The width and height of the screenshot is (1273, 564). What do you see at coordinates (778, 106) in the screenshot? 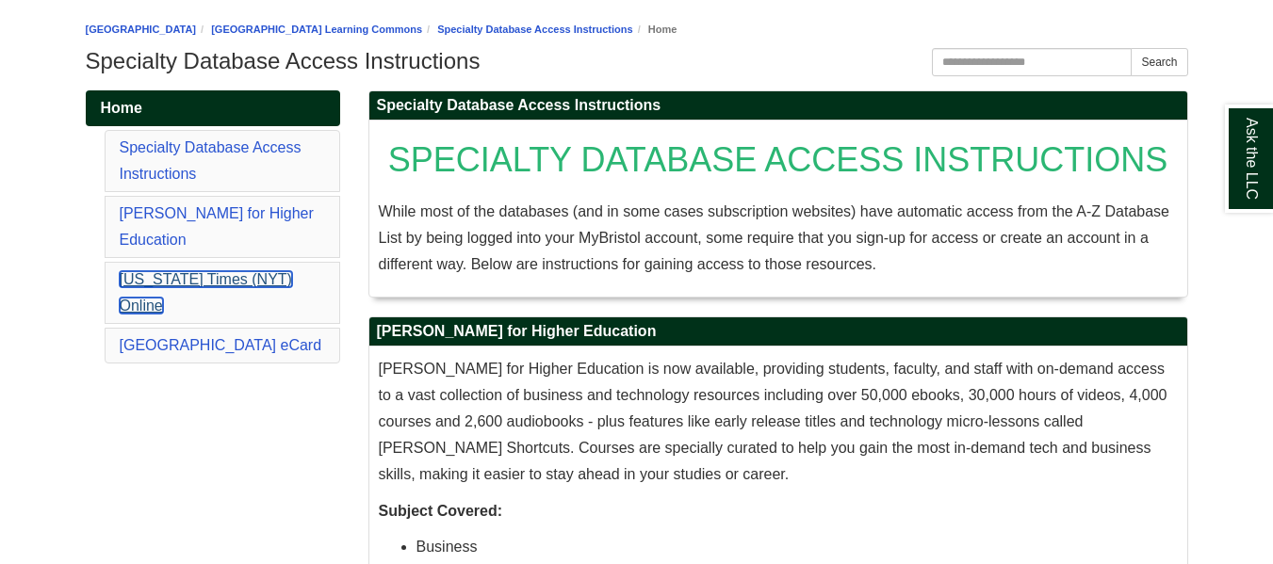
I see `h2: Specialty Database Access Instructions` at bounding box center [778, 106].